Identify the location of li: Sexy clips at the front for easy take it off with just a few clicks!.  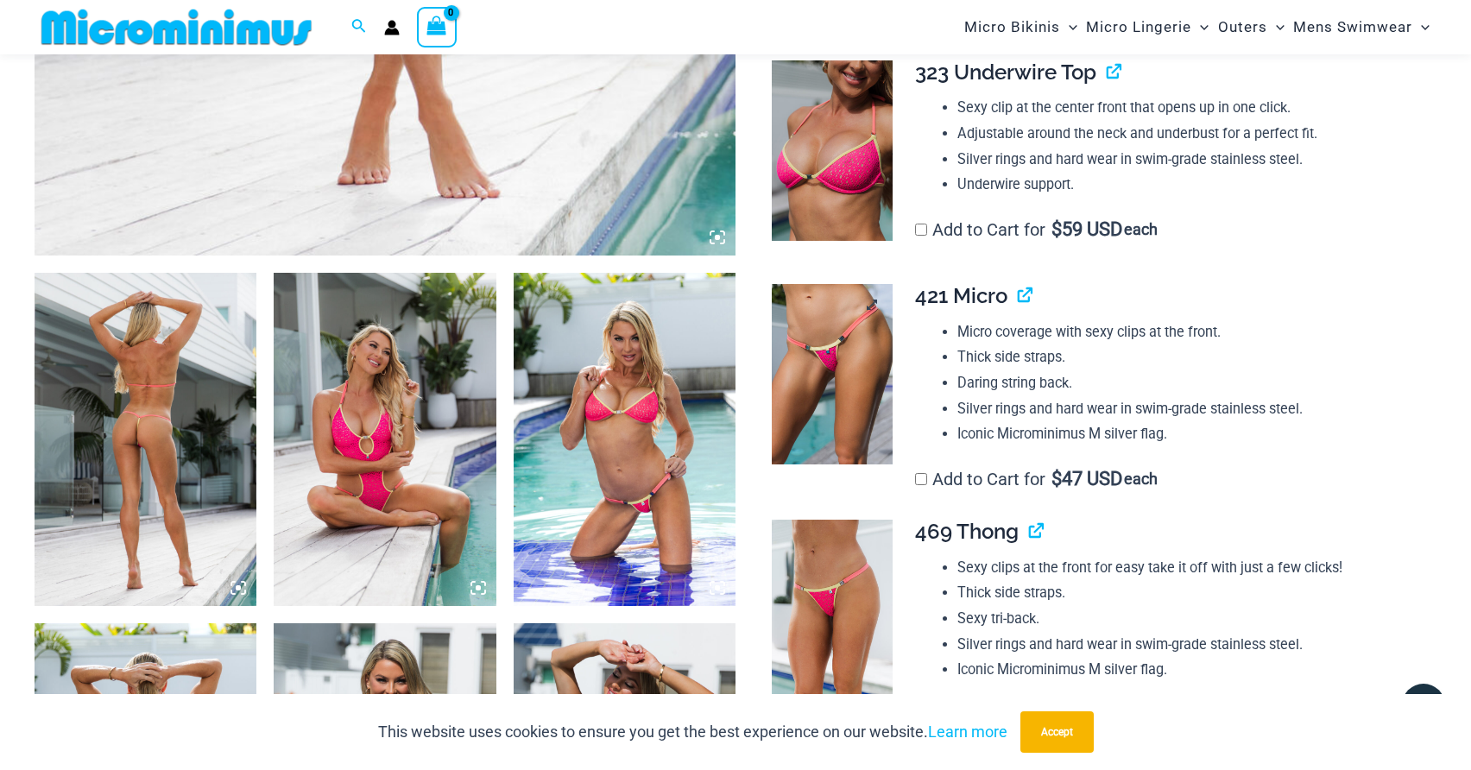
(1189, 568).